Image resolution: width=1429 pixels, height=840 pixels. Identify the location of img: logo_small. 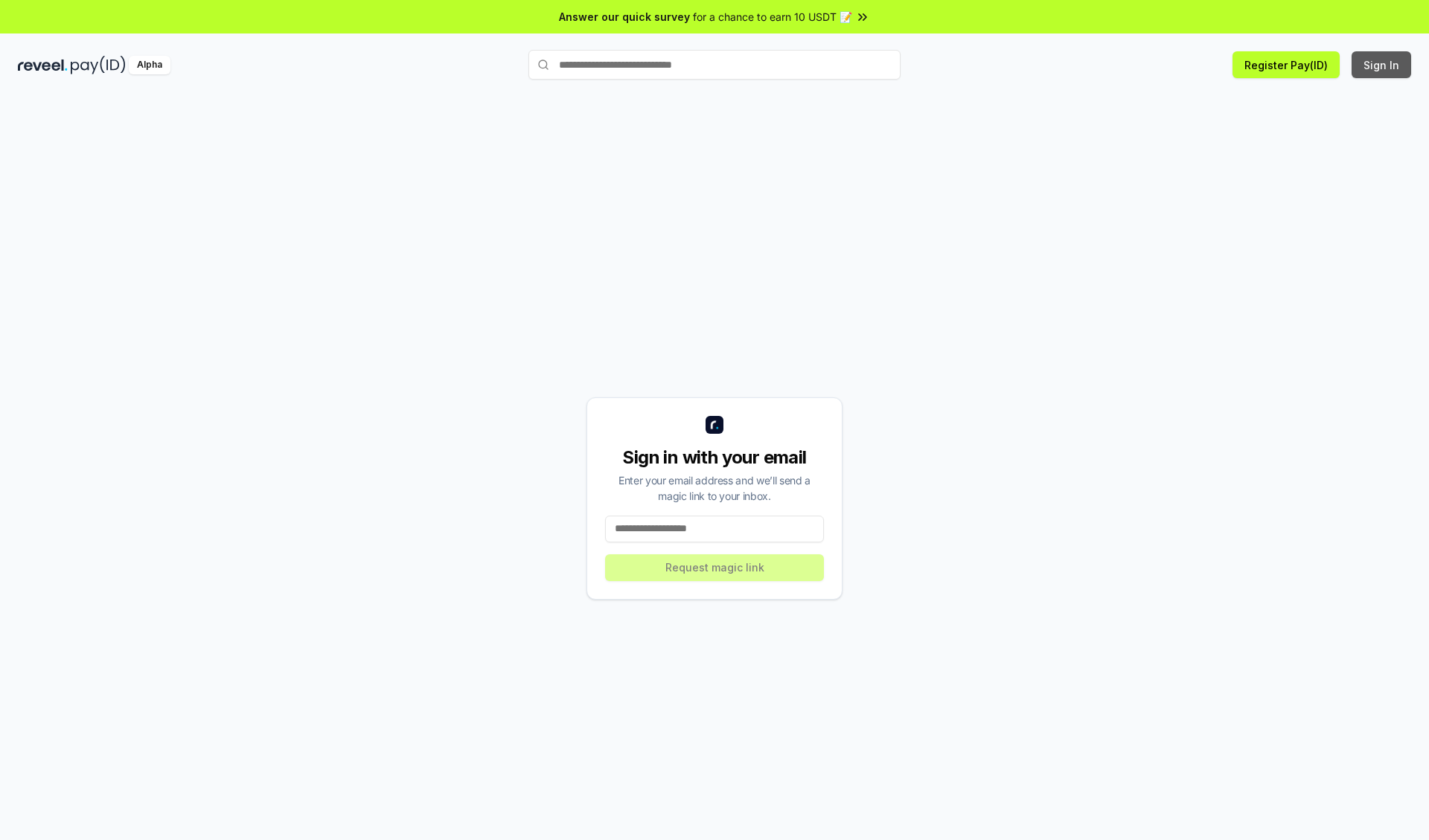
(714, 425).